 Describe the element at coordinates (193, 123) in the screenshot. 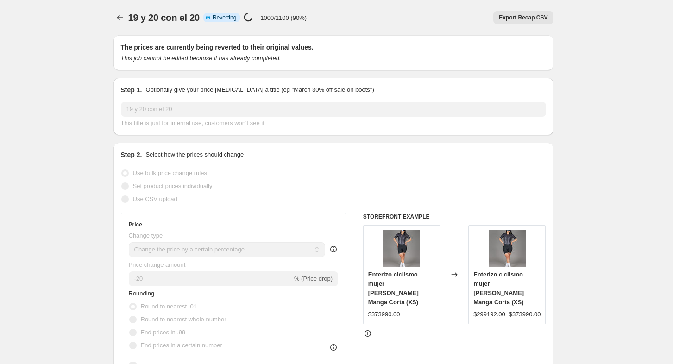

I see `span: This title is just for internal use, customers won't see it` at that location.